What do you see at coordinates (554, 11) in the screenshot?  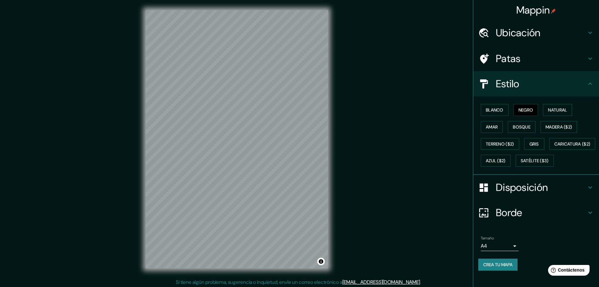 I see `img: pin-icon.png` at bounding box center [554, 11].